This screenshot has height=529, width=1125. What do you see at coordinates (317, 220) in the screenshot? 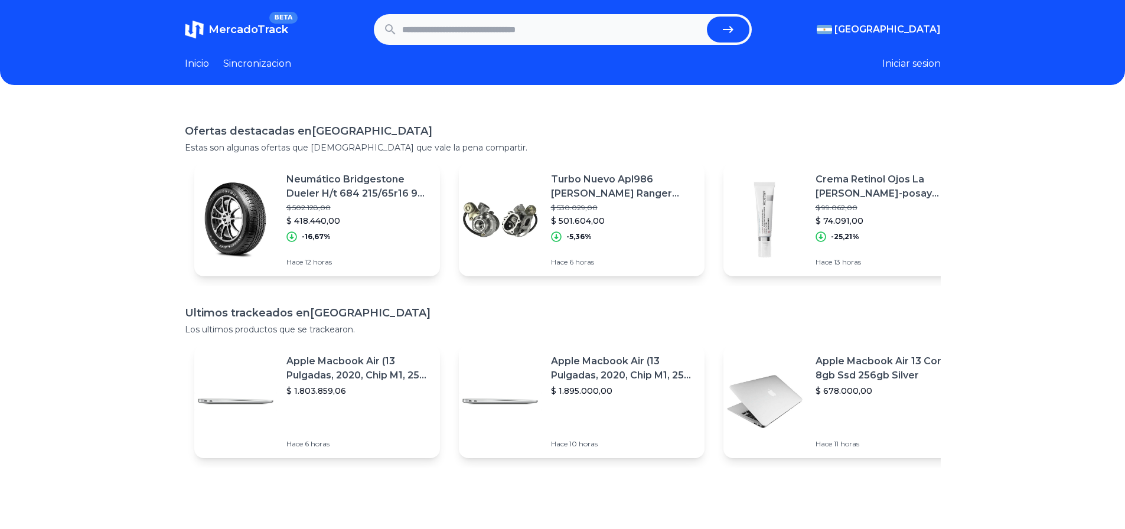
I see `a: Featured imageNeumático Bridgestone Dueler H/t 684 215/65r16 98 T$ 502.128,00$ 418.440,00-16,67%H...` at bounding box center [317, 220].